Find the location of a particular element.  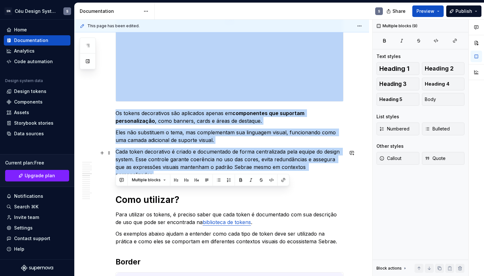

span: Upgrade plan is located at coordinates (40, 175).